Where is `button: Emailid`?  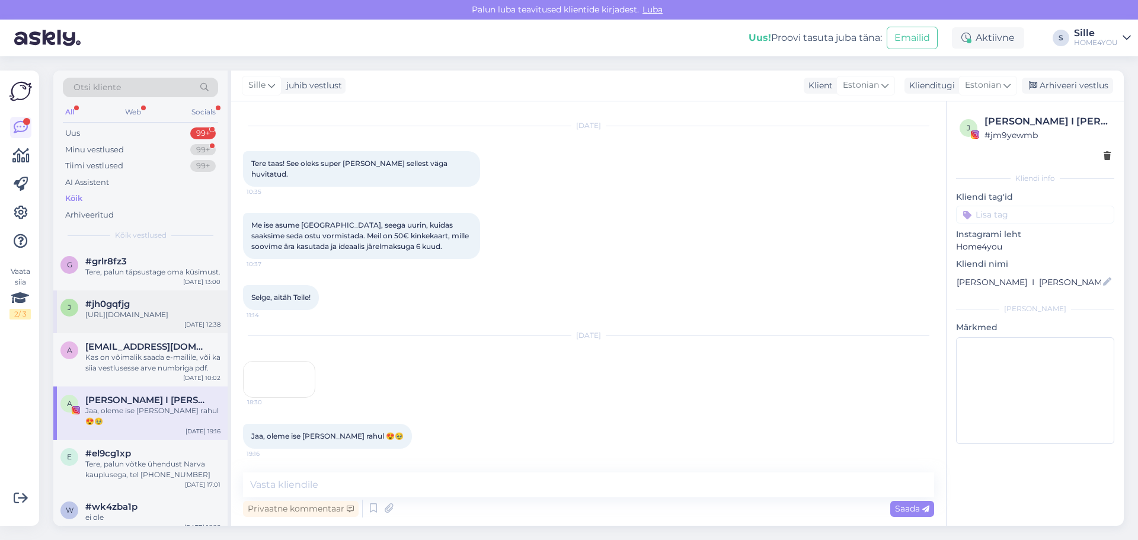 button: Emailid is located at coordinates (912, 38).